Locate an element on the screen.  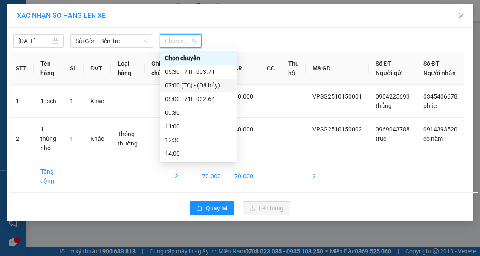
span: phúc is located at coordinates (430, 106).